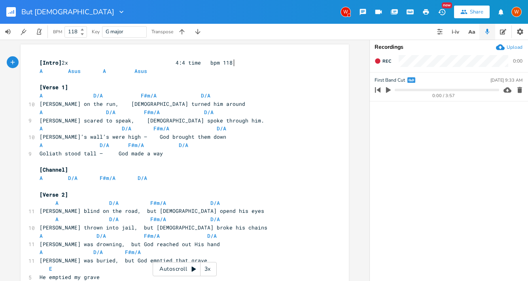 The image size is (528, 281). I want to click on div: Transpose, so click(162, 32).